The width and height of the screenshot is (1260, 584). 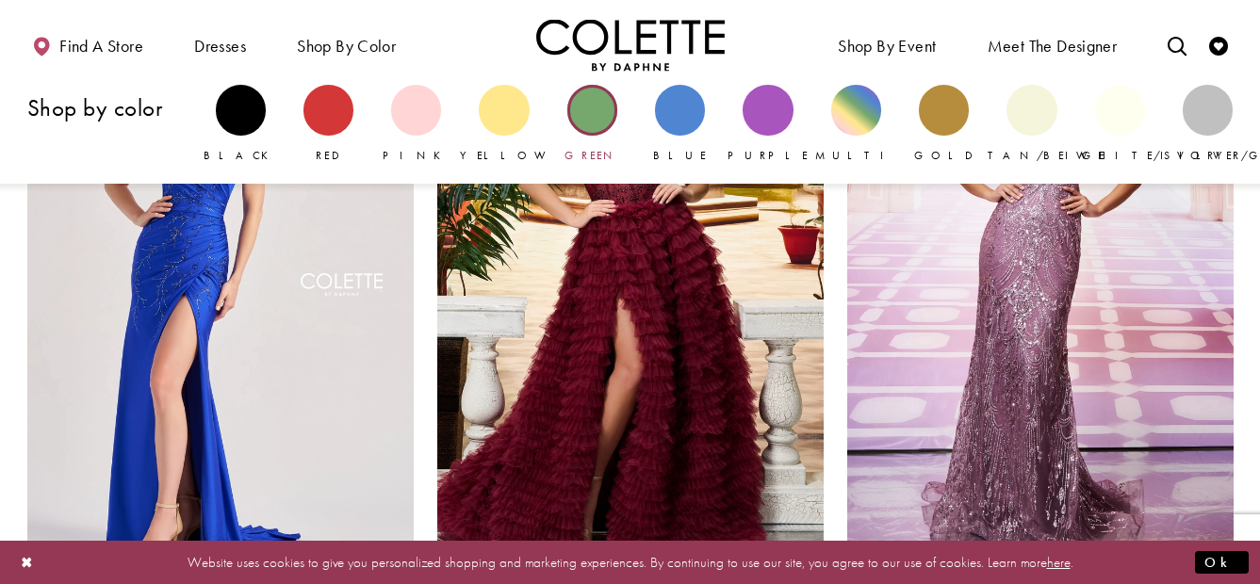 I want to click on a: Multi, so click(x=855, y=124).